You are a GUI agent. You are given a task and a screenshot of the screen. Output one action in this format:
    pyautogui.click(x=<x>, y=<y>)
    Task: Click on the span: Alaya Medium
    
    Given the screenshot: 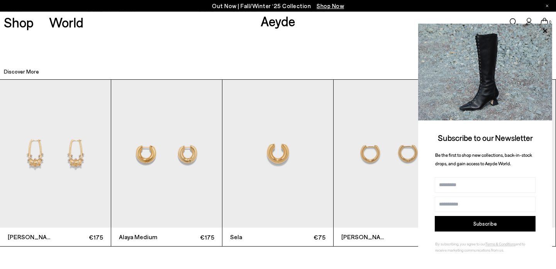 What is the action you would take?
    pyautogui.click(x=143, y=236)
    